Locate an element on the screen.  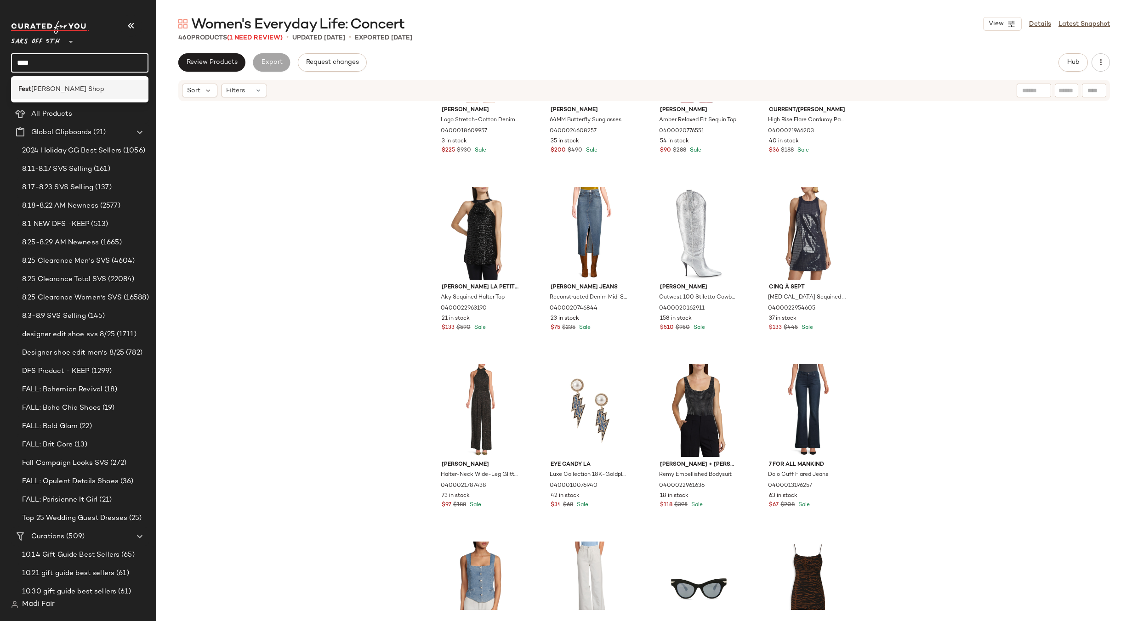
span: (145) is located at coordinates (96, 316).